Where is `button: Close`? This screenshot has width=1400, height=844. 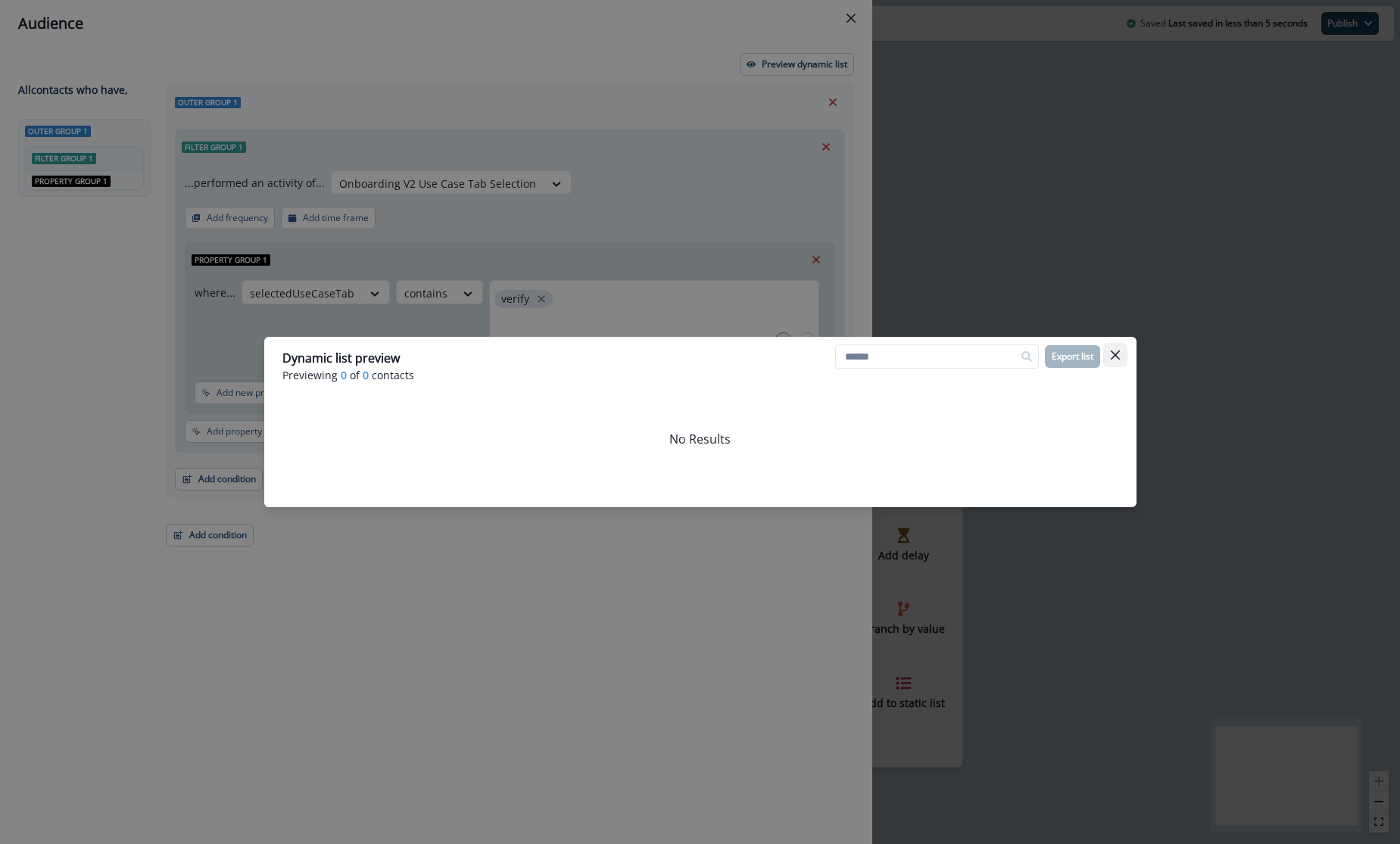
button: Close is located at coordinates (1115, 355).